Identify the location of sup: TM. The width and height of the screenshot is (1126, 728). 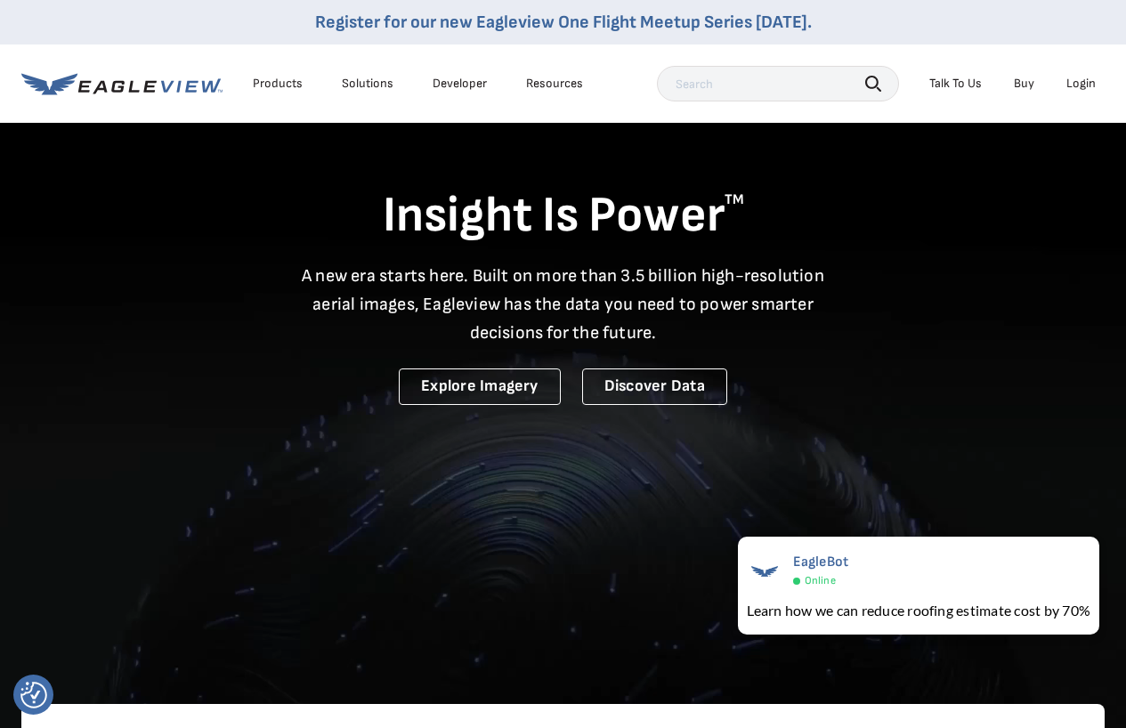
(734, 199).